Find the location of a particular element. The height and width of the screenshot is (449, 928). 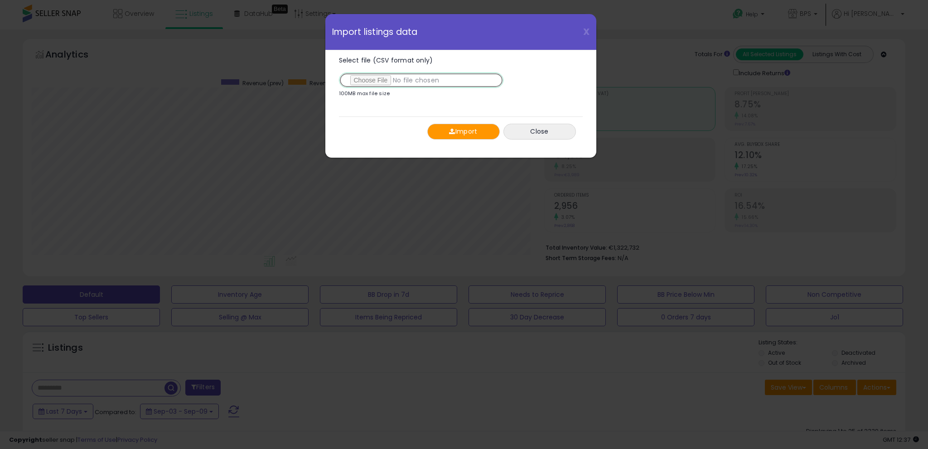

p: 100MB max file size is located at coordinates (364, 93).